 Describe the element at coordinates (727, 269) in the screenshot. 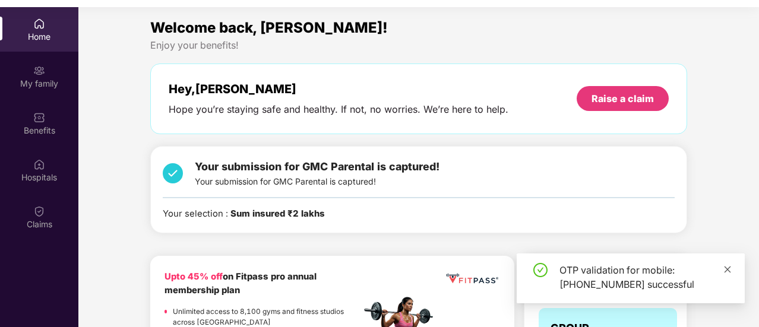

I see `span: close` at that location.